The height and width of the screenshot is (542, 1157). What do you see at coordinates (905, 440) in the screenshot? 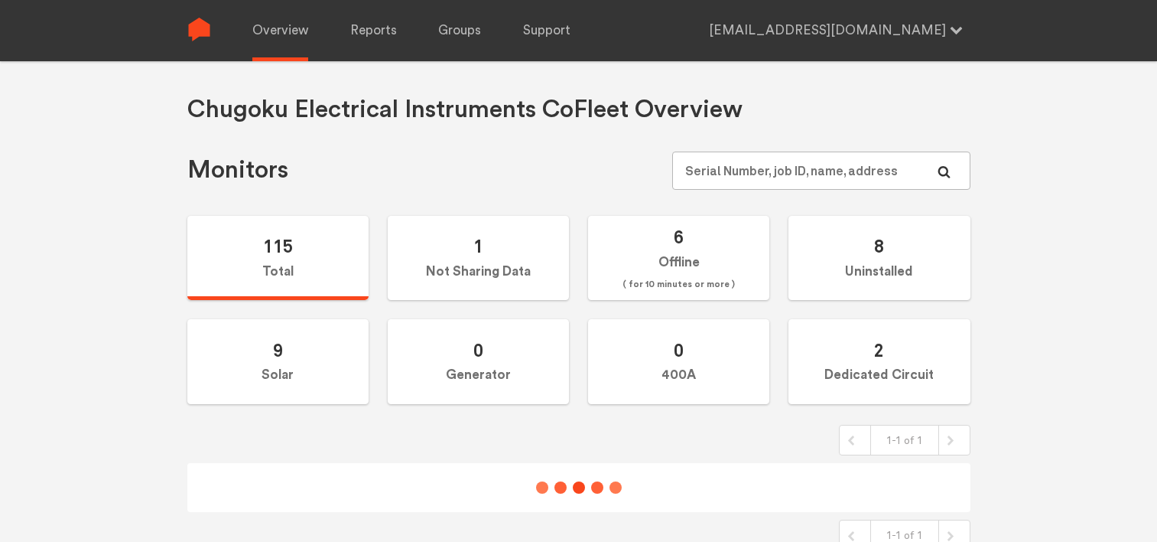
I see `div: 1-1 of 1` at bounding box center [905, 440].